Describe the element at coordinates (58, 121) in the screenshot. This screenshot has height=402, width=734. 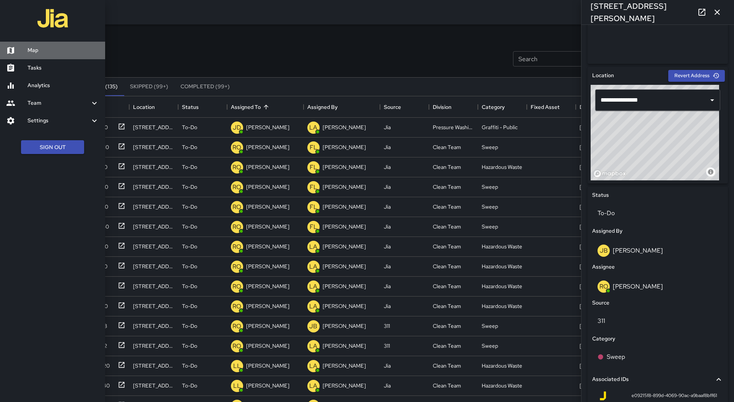
I see `h6: Settings` at that location.